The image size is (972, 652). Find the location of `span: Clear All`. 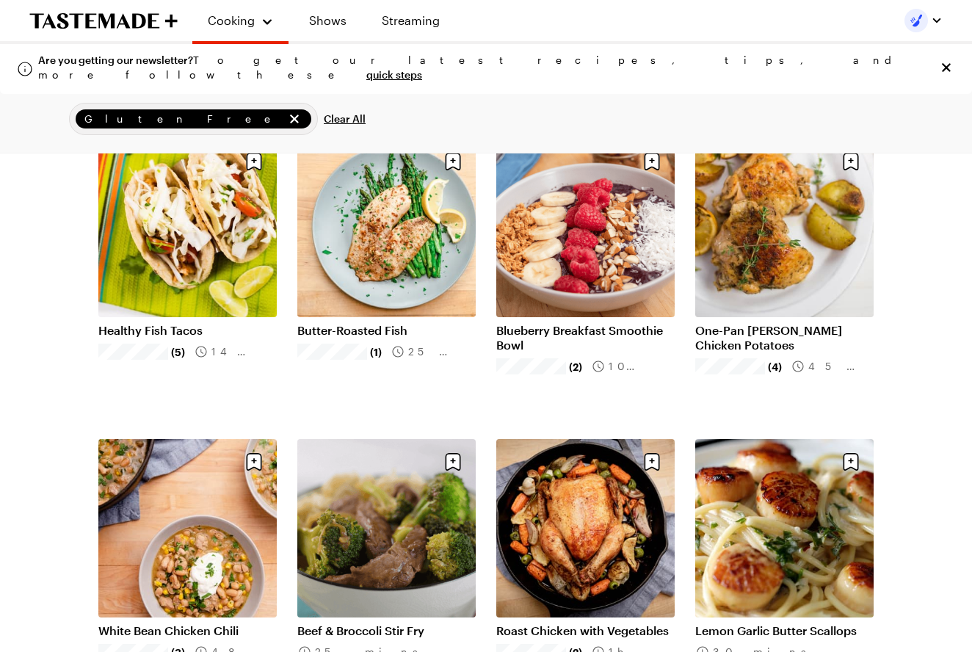

span: Clear All is located at coordinates (344, 119).